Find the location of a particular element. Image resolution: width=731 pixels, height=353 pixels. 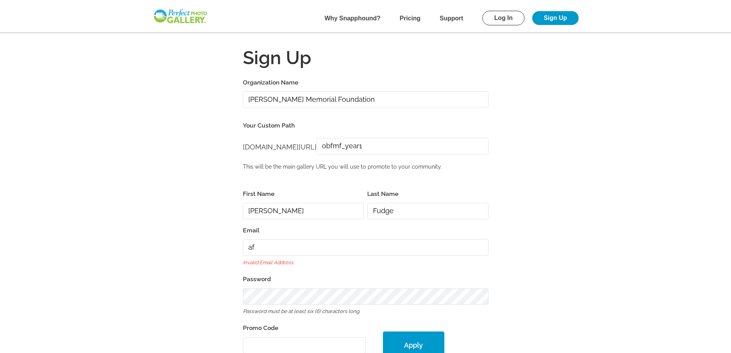

label: Last Name is located at coordinates (428, 194).